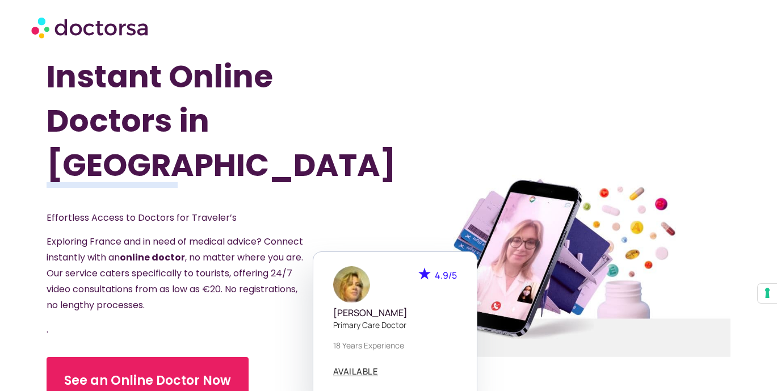  What do you see at coordinates (445, 275) in the screenshot?
I see `span: 4.9/5` at bounding box center [445, 275].